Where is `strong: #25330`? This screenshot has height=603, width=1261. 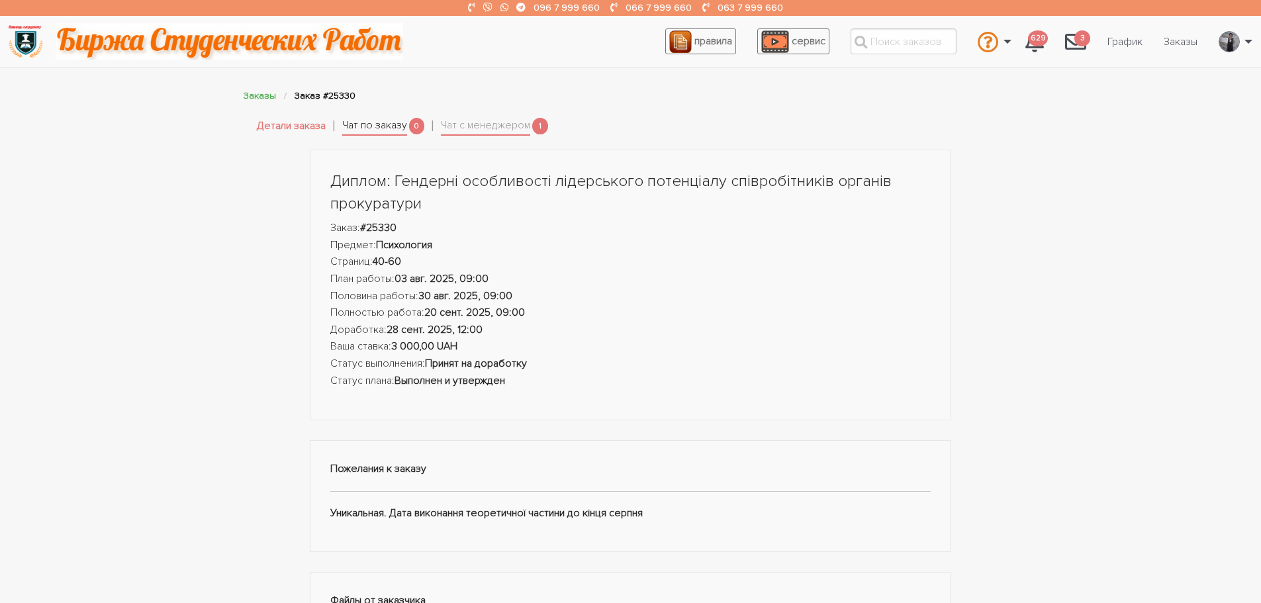 strong: #25330 is located at coordinates (378, 228).